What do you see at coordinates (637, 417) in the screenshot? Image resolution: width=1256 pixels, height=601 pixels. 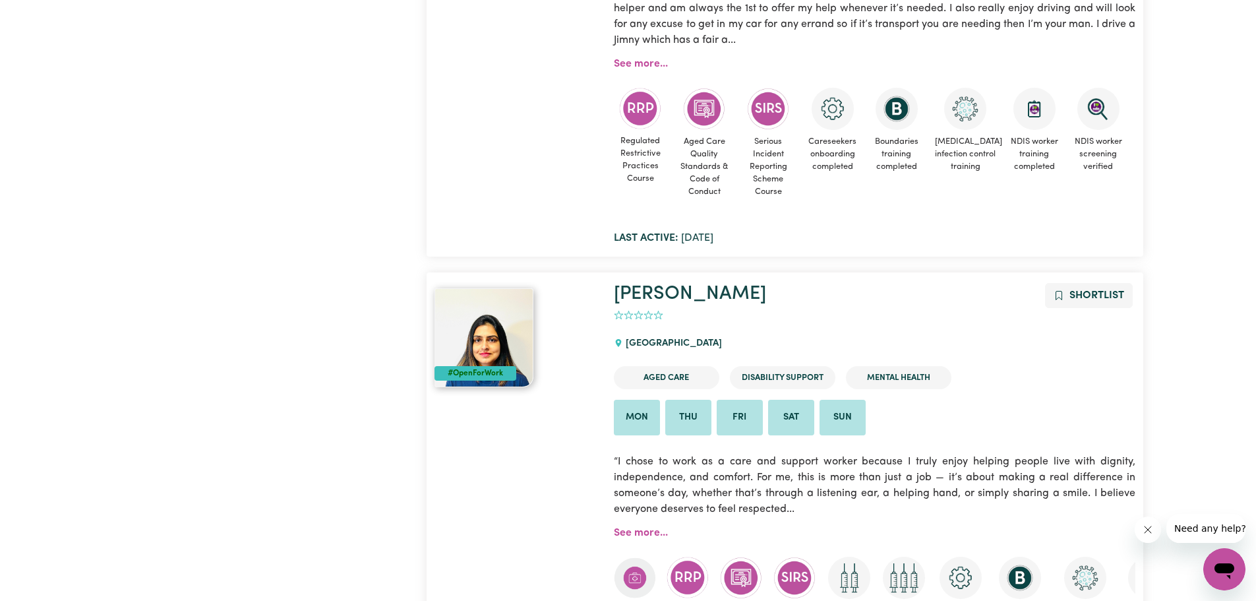 I see `li: Available on Mon` at bounding box center [637, 417].